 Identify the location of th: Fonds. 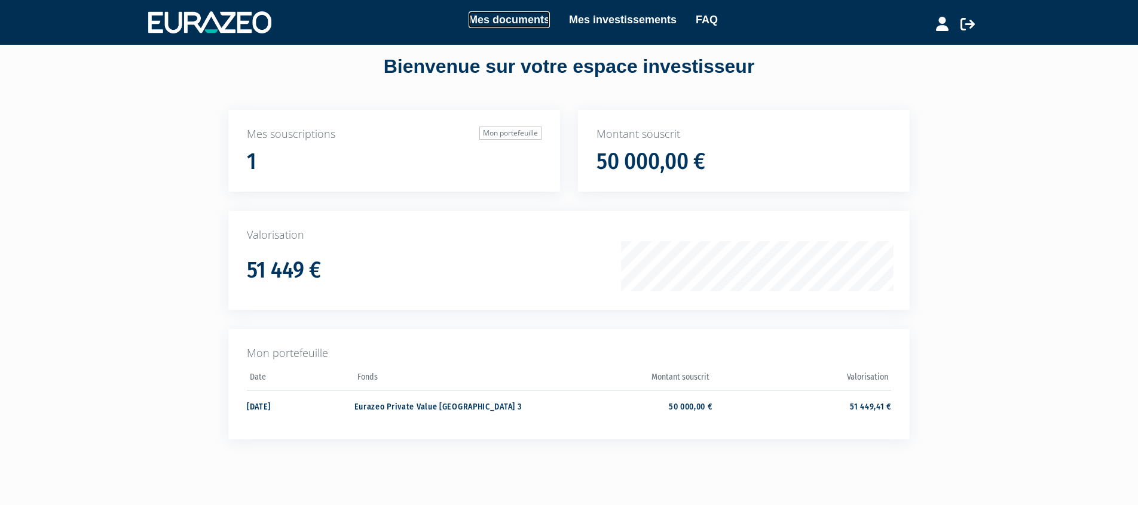
(443, 379).